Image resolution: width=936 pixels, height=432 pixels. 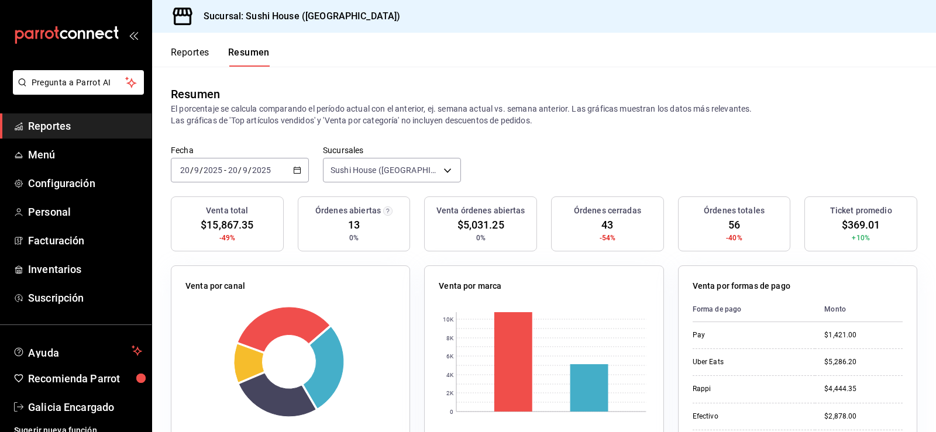 What do you see at coordinates (863, 362) in the screenshot?
I see `div: $5,286.20` at bounding box center [863, 362].